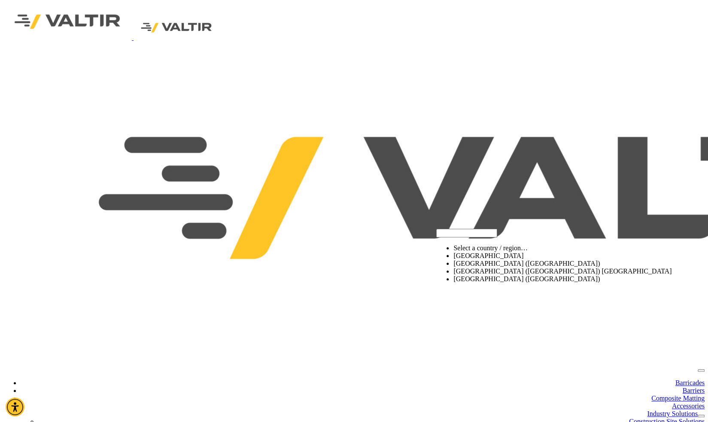  Describe the element at coordinates (690, 383) in the screenshot. I see `a: Barricades` at that location.